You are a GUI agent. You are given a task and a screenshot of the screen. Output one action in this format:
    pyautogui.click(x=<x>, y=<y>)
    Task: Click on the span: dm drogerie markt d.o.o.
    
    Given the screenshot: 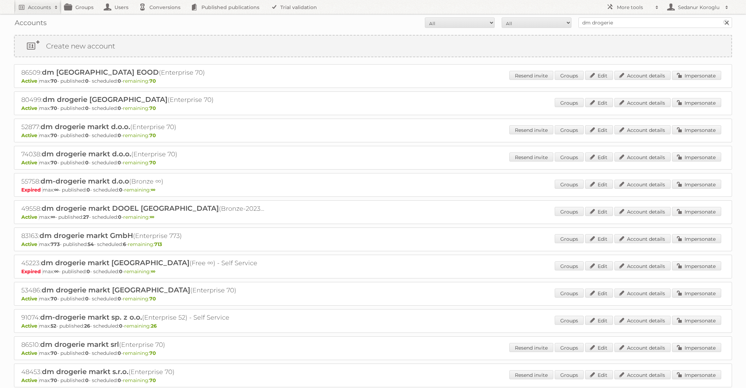 What is the action you would take?
    pyautogui.click(x=86, y=154)
    